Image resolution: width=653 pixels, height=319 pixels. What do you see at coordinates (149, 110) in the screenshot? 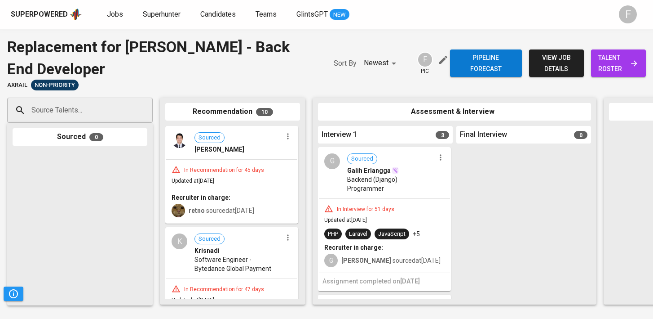
I see `button: Open` at bounding box center [149, 110].